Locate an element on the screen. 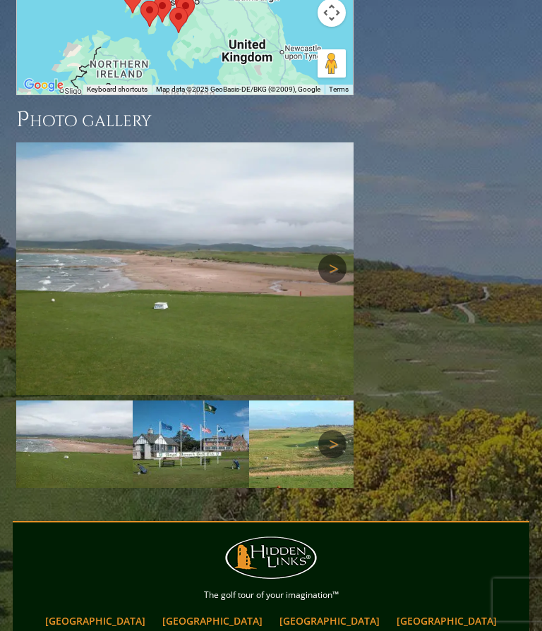  h3: Photo Gallery is located at coordinates (185, 121).